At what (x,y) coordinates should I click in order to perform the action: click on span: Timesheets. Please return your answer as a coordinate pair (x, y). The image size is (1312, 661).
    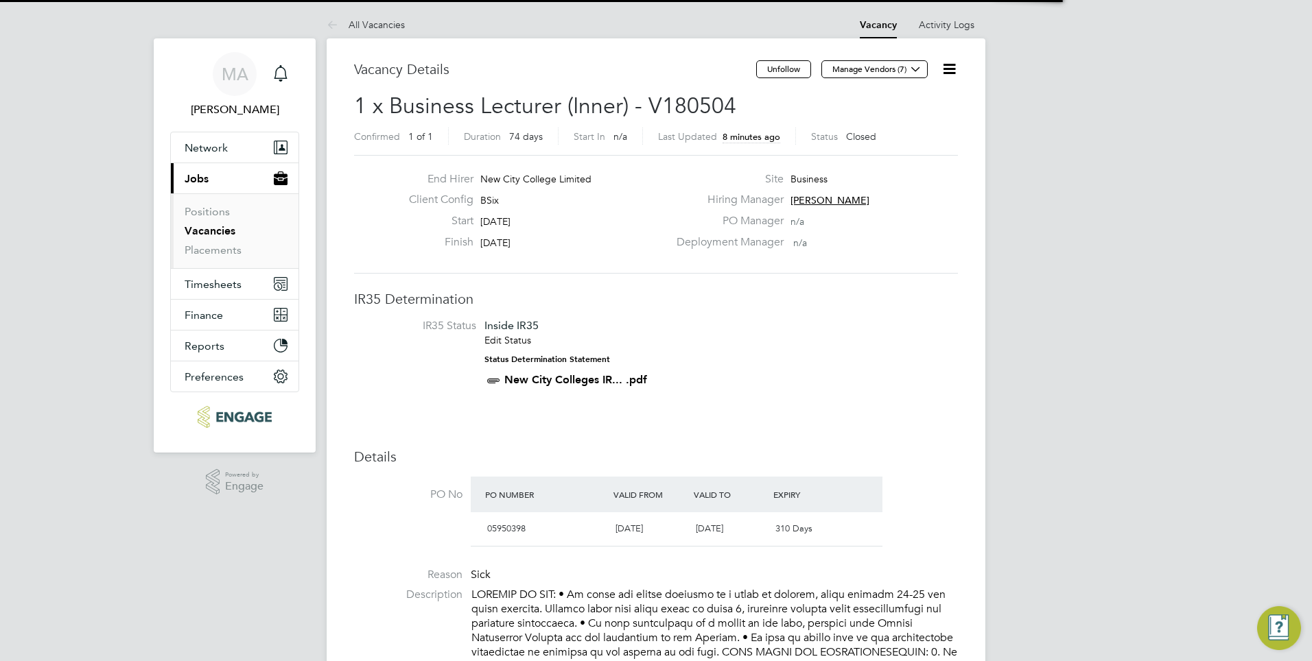
    Looking at the image, I should click on (213, 284).